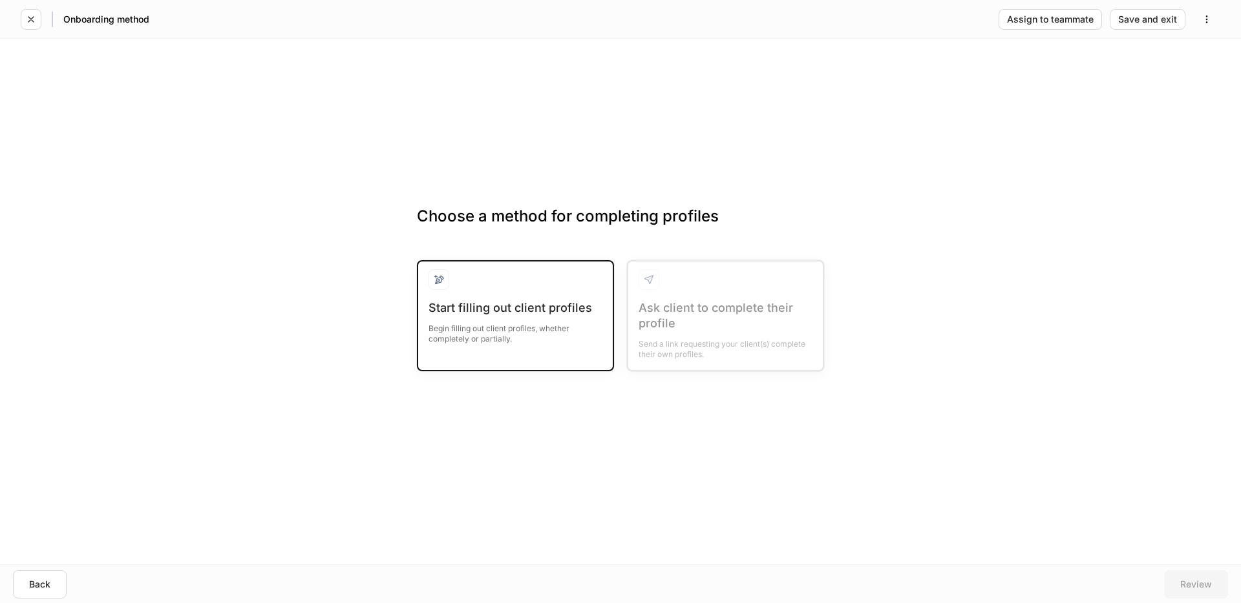 This screenshot has width=1241, height=603. I want to click on button: Save and exit, so click(1147, 19).